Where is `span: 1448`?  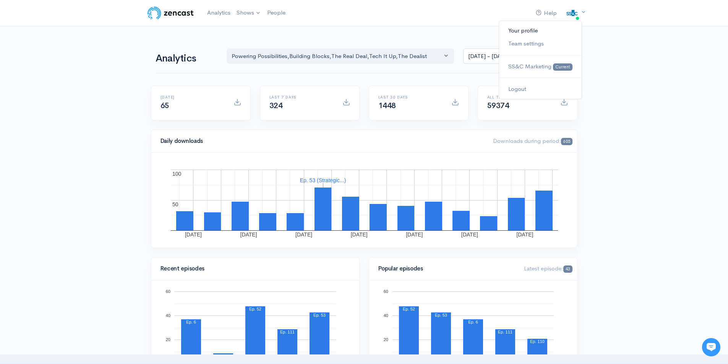 span: 1448 is located at coordinates (387, 105).